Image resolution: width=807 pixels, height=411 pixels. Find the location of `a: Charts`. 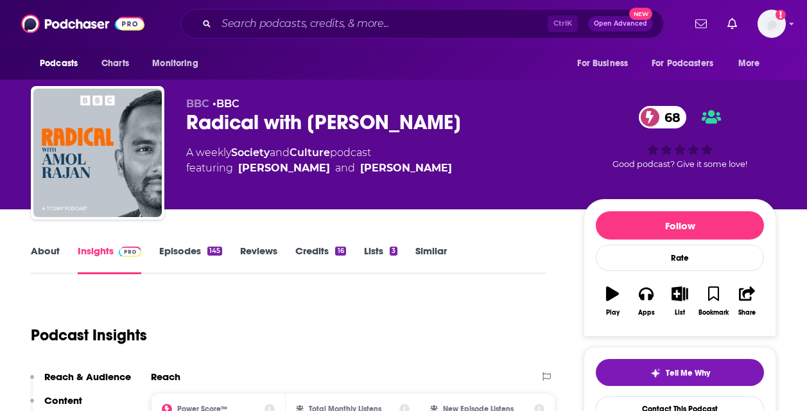

a: Charts is located at coordinates (115, 64).